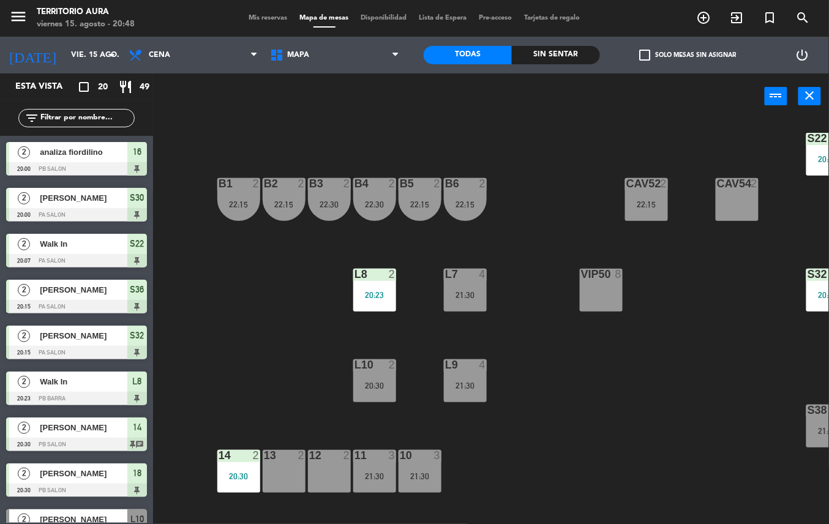 Image resolution: width=829 pixels, height=524 pixels. What do you see at coordinates (375, 295) in the screenshot?
I see `div: 20:23` at bounding box center [375, 295].